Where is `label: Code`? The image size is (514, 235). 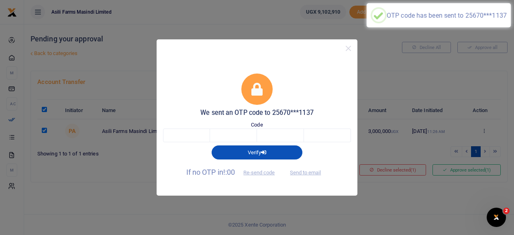
label: Code is located at coordinates (257, 125).